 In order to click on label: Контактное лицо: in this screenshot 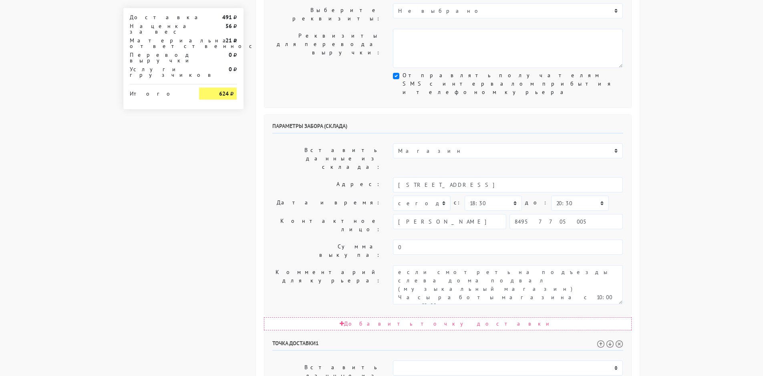, I will do `click(327, 225)`.